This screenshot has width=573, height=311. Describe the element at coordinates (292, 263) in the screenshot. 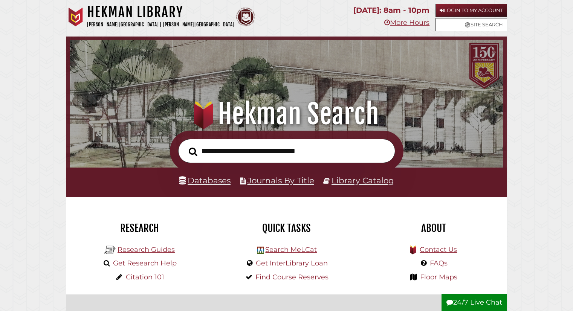

I see `a: Get InterLibrary Loan` at that location.